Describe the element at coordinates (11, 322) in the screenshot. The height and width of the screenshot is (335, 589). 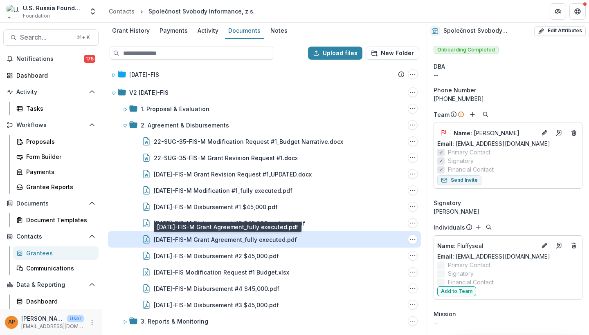
I see `div: Anna P` at that location.